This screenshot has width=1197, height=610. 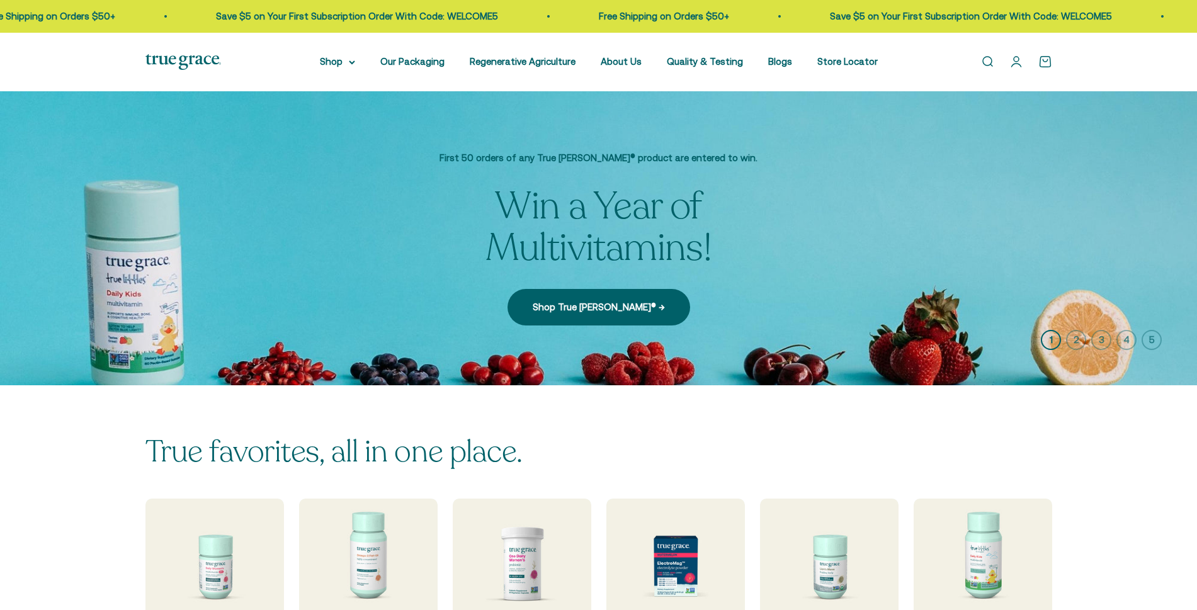 What do you see at coordinates (621, 61) in the screenshot?
I see `a: About Us` at bounding box center [621, 61].